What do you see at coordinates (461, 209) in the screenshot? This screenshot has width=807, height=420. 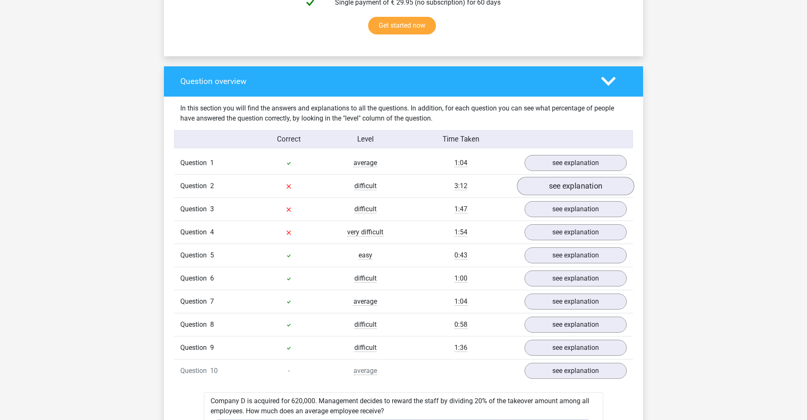 I see `span: 1:47` at bounding box center [461, 209].